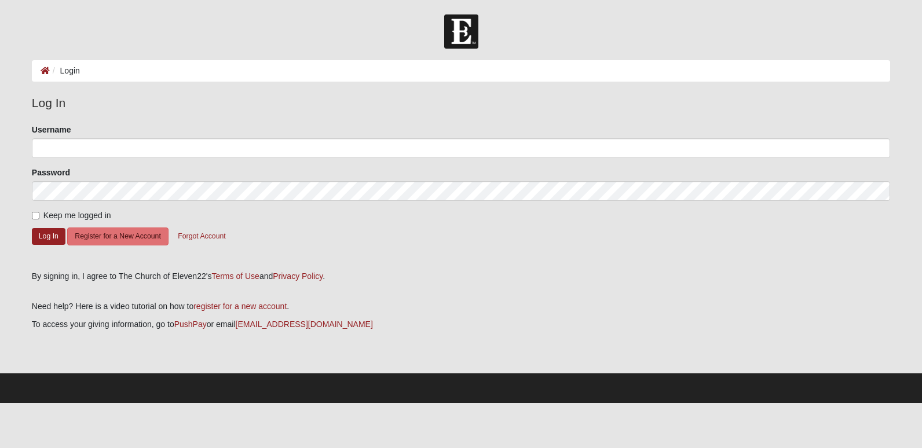  What do you see at coordinates (51, 173) in the screenshot?
I see `label: Password` at bounding box center [51, 173].